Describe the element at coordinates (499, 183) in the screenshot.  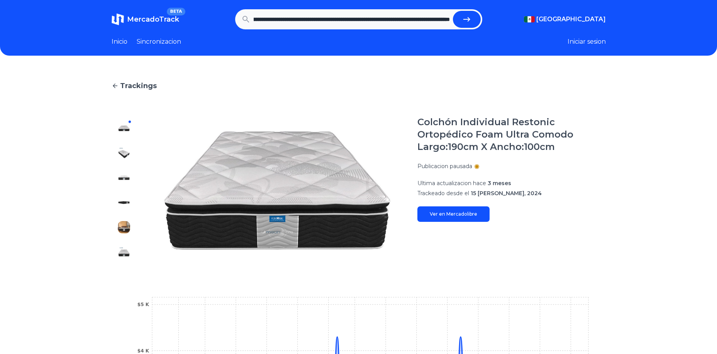
I see `span: 3 meses` at that location.